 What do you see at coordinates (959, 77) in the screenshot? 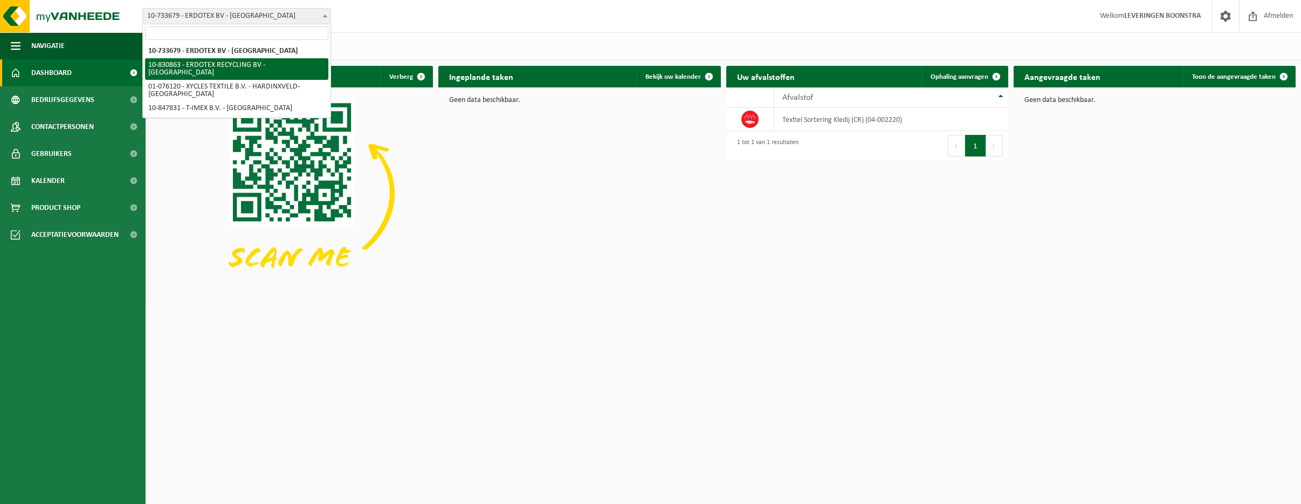
I see `span: Ophaling aanvragen` at bounding box center [959, 77].